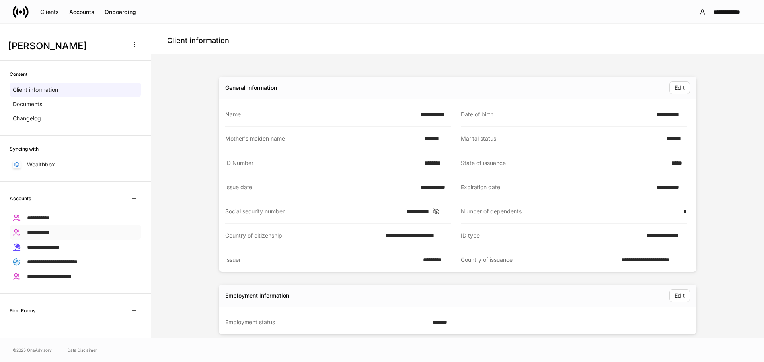 The width and height of the screenshot is (764, 362). I want to click on div: Social security number, so click(313, 212).